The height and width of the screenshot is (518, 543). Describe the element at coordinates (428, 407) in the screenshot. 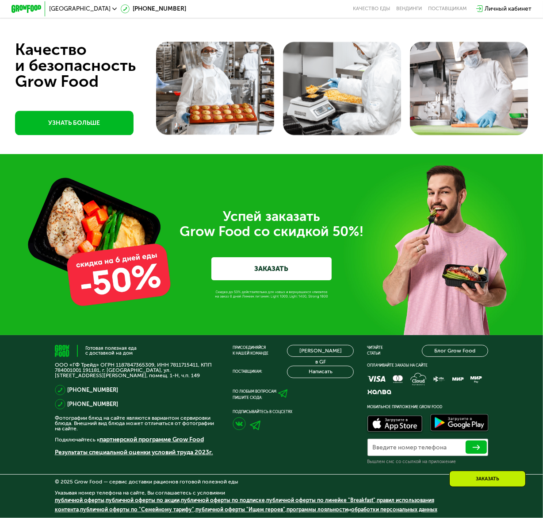

I see `div: Мобильное приложение Grow Food` at that location.